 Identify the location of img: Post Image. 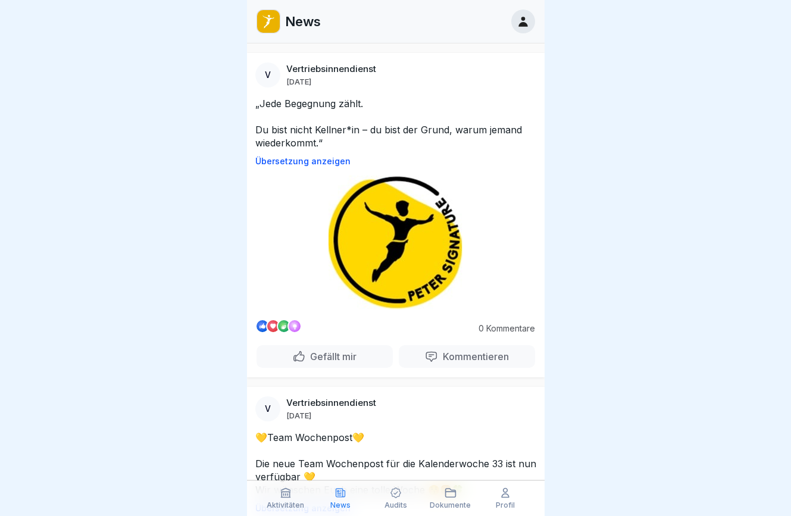
(395, 242).